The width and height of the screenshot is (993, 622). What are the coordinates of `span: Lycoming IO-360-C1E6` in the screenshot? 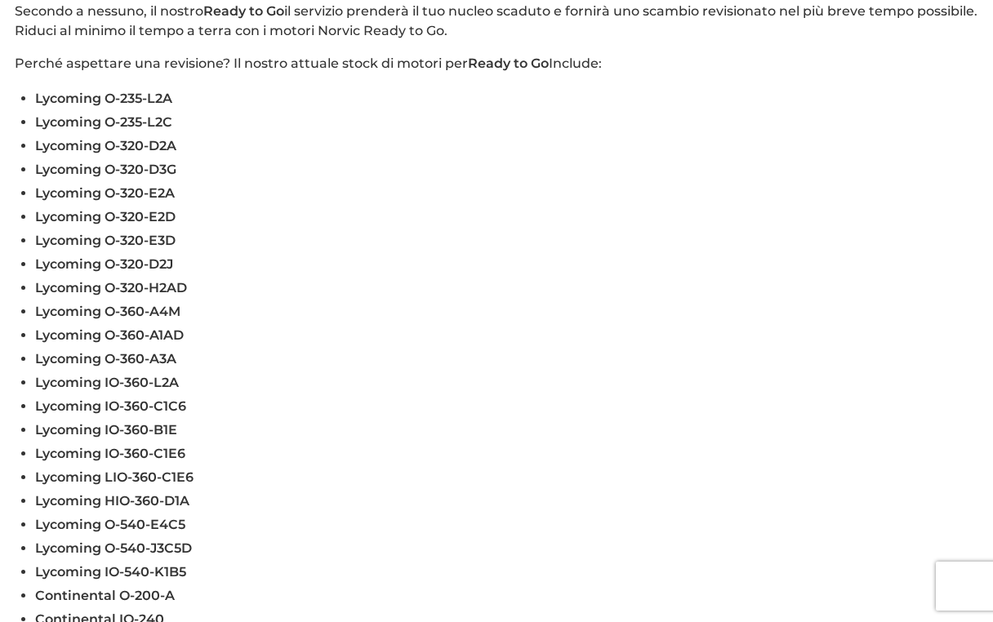 It's located at (110, 453).